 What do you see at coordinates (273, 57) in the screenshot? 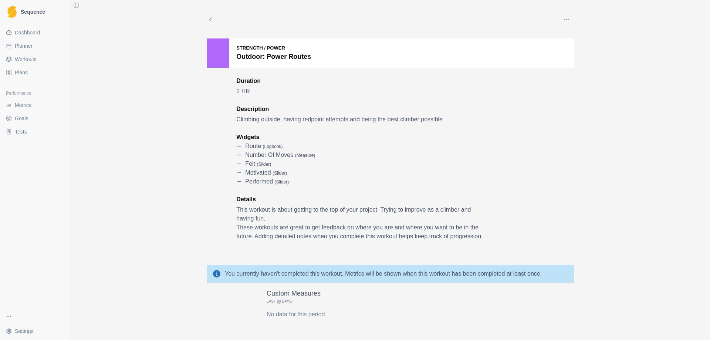
I see `p: Outdoor: Power Routes` at bounding box center [273, 57].